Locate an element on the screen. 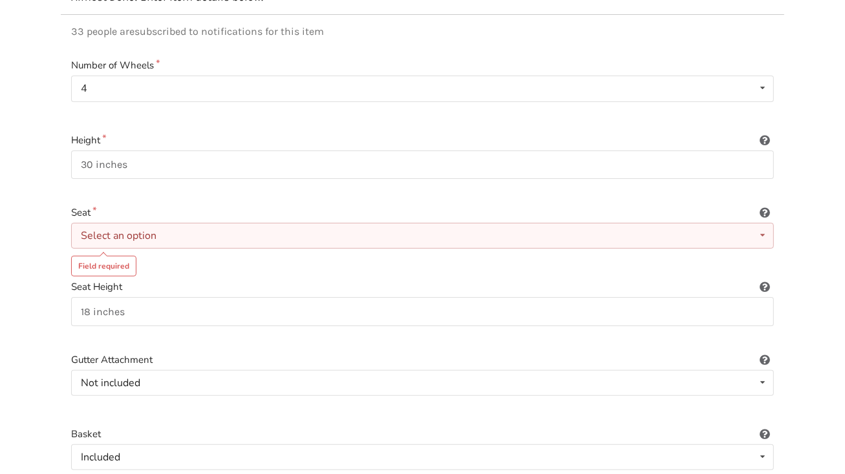  div: Not included is located at coordinates (111, 383).